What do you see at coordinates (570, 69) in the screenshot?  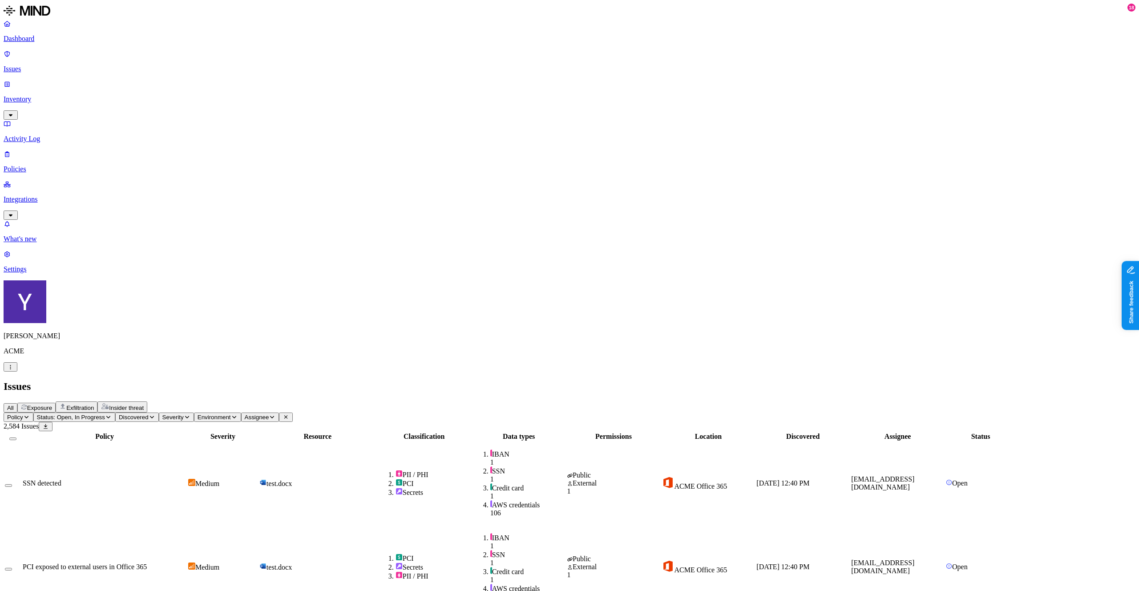 I see `p: Issues` at bounding box center [570, 69].